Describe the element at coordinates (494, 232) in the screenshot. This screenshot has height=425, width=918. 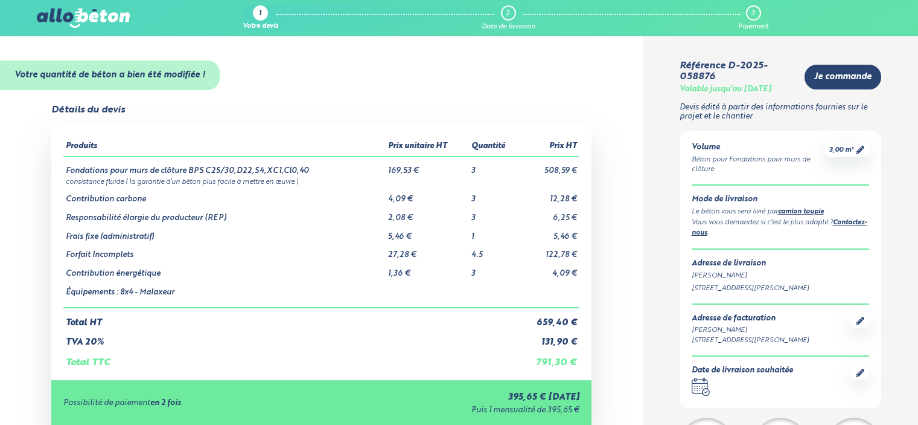
I see `td: 1` at that location.